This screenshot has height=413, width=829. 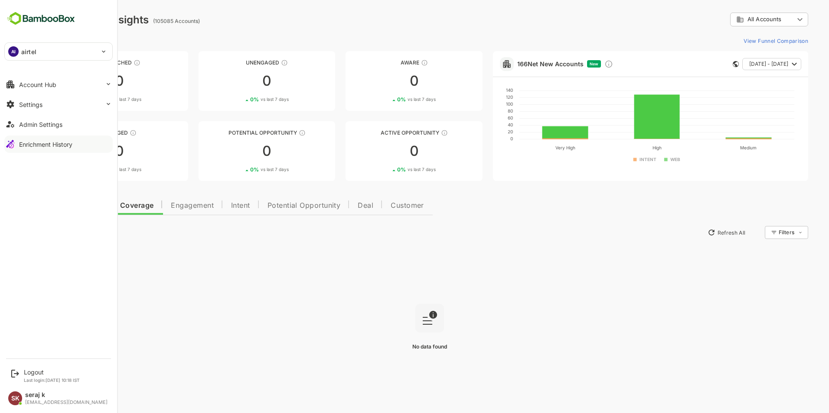 I want to click on div: Active Opportunity, so click(x=384, y=133).